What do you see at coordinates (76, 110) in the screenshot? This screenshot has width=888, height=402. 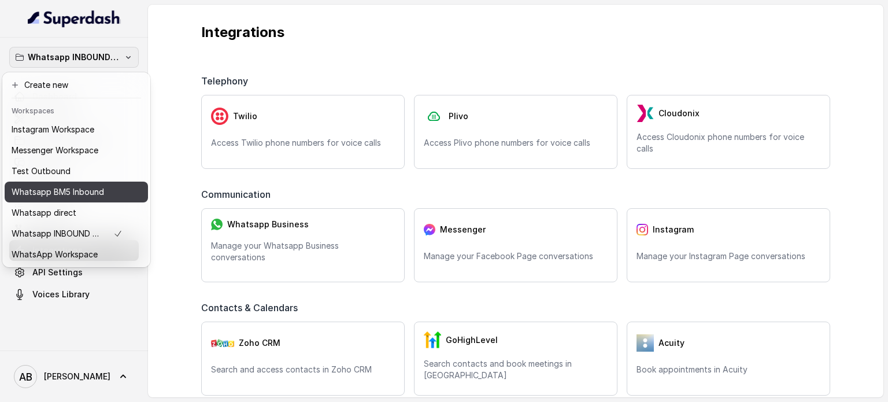 I see `header: Workspaces` at bounding box center [76, 110].